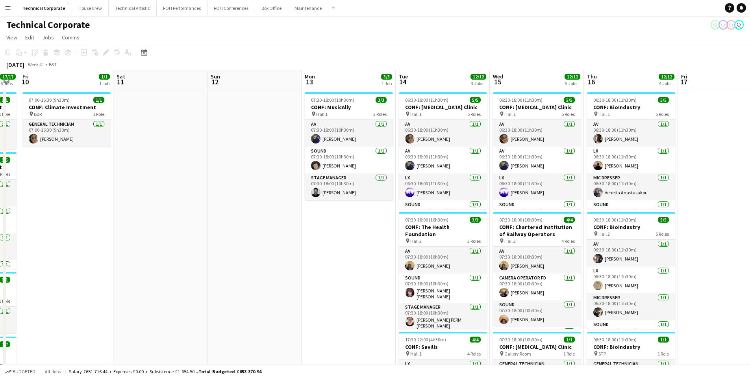 This screenshot has height=378, width=750. What do you see at coordinates (12, 37) in the screenshot?
I see `a: View` at bounding box center [12, 37].